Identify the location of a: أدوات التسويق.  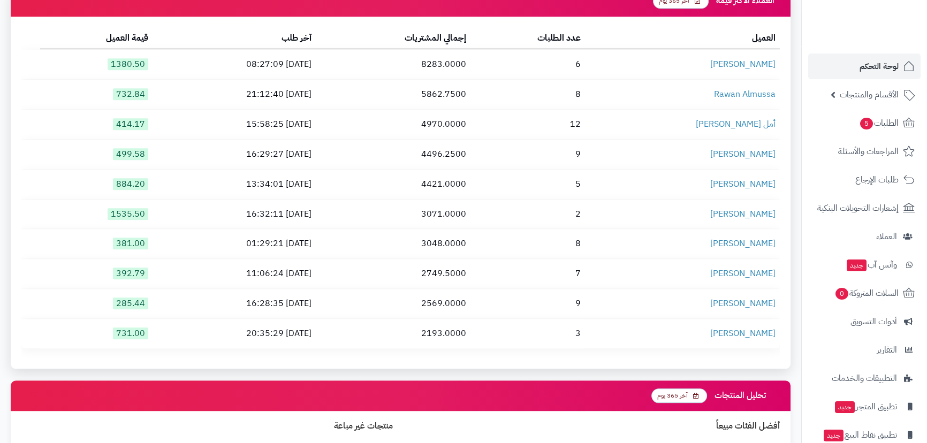
(864, 322).